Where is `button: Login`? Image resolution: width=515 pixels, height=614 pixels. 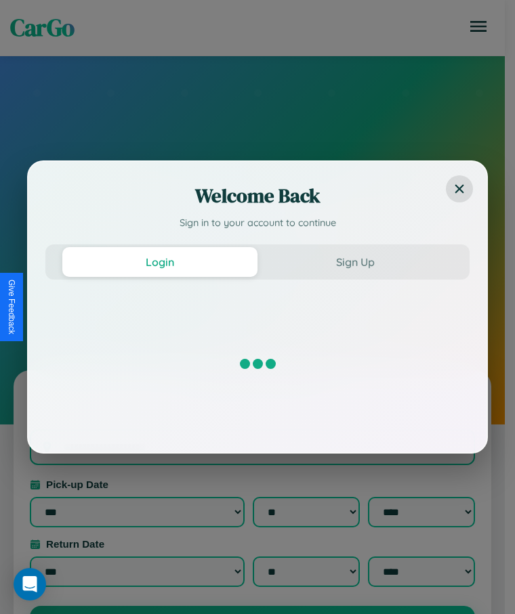 button: Login is located at coordinates (160, 262).